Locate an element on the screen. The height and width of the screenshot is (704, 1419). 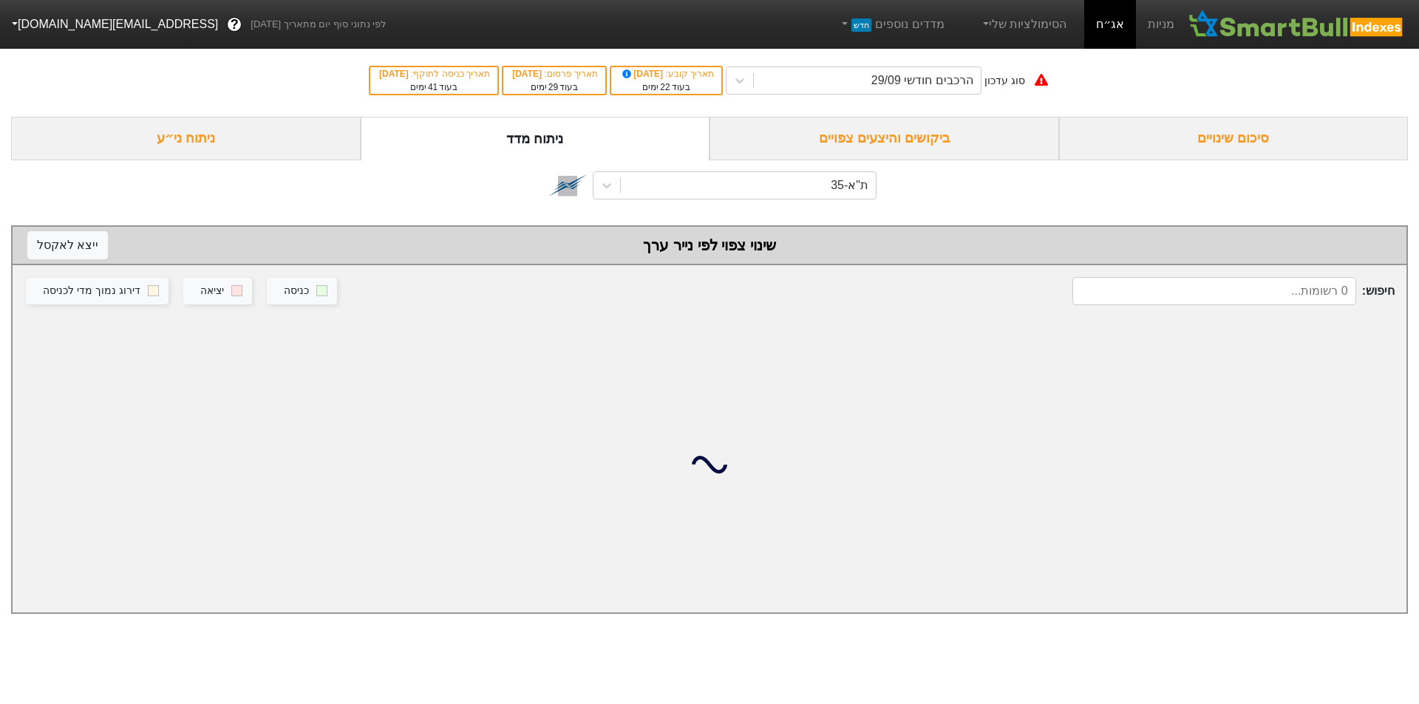
button: ייצא לאקסל is located at coordinates (67, 245).